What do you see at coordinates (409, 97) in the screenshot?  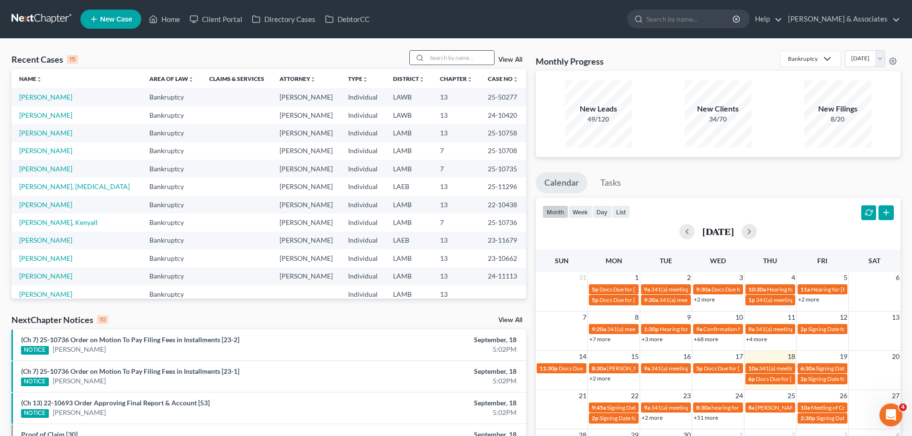 I see `td: LAWB` at bounding box center [409, 97].